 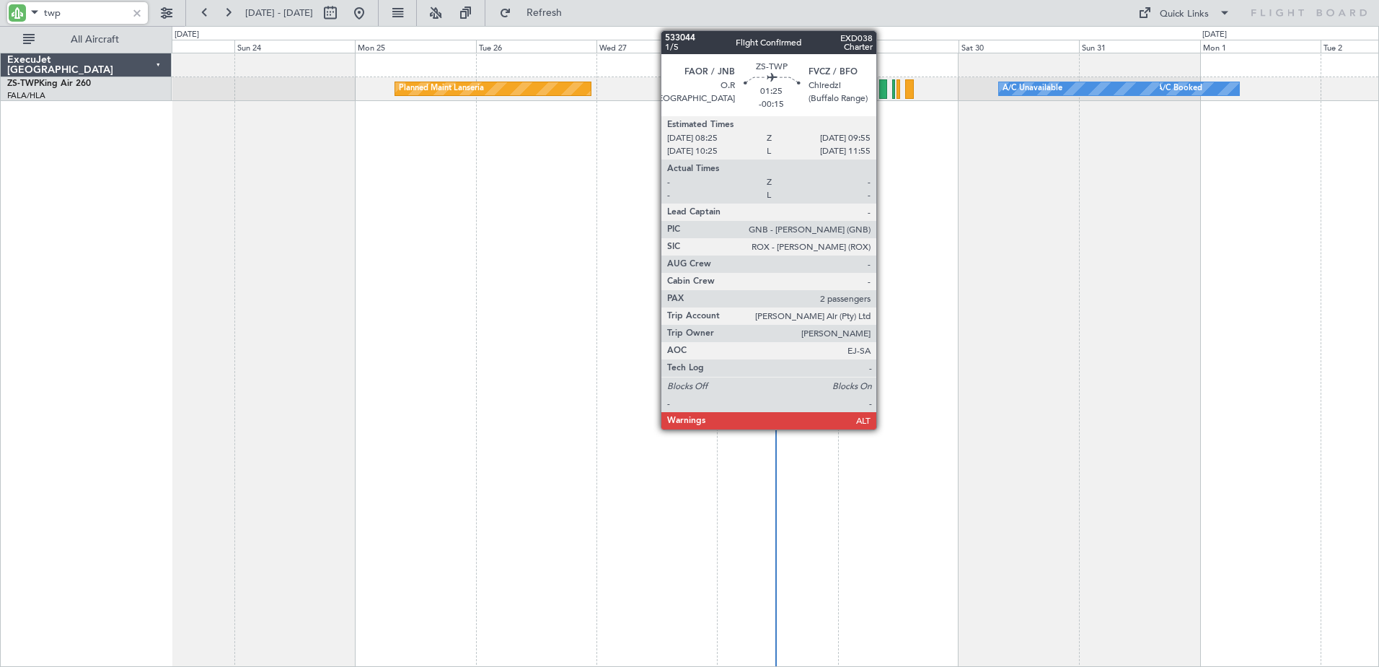 I want to click on a: FALA/HLA, so click(x=26, y=95).